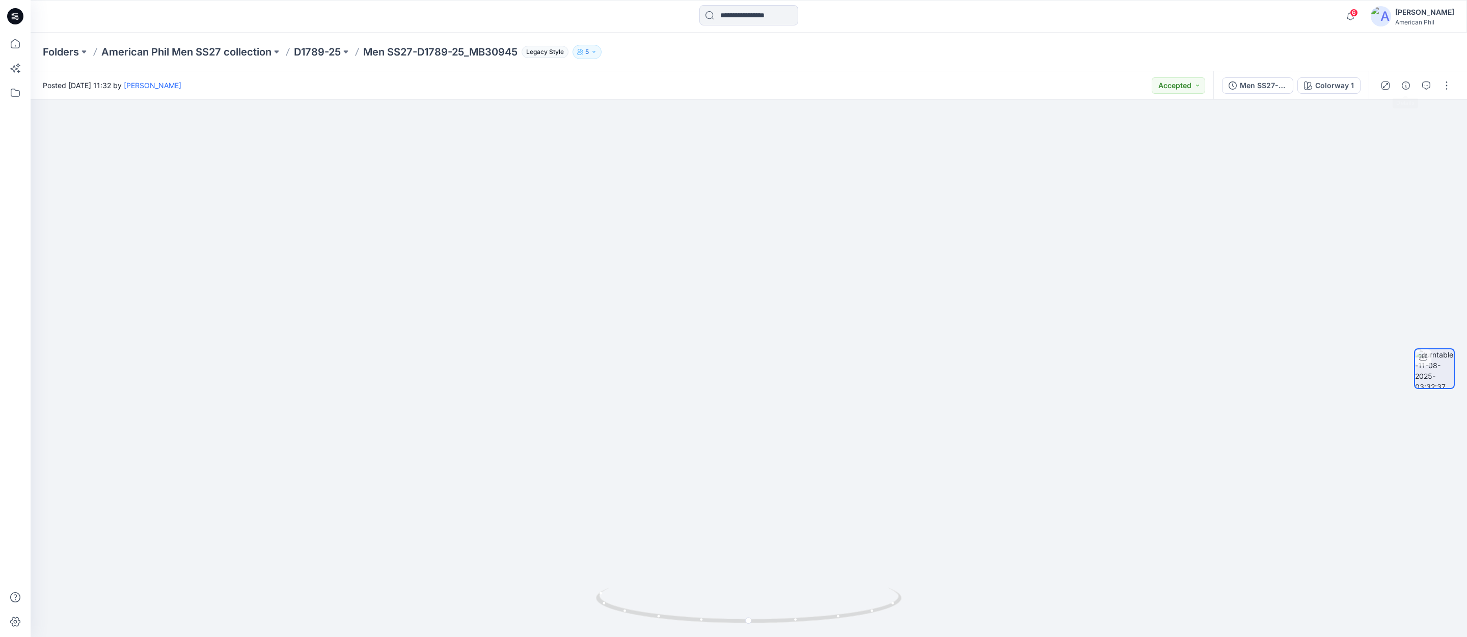  What do you see at coordinates (61, 52) in the screenshot?
I see `p: Folders` at bounding box center [61, 52].